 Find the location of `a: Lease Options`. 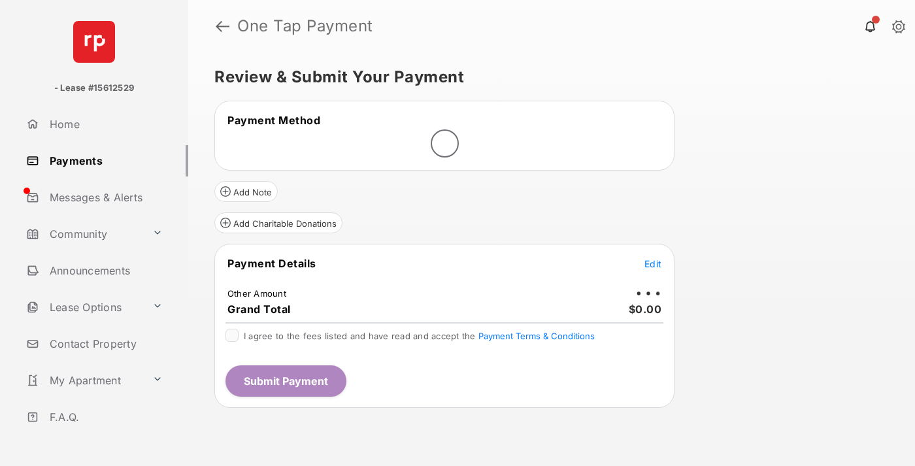

a: Lease Options is located at coordinates (84, 307).